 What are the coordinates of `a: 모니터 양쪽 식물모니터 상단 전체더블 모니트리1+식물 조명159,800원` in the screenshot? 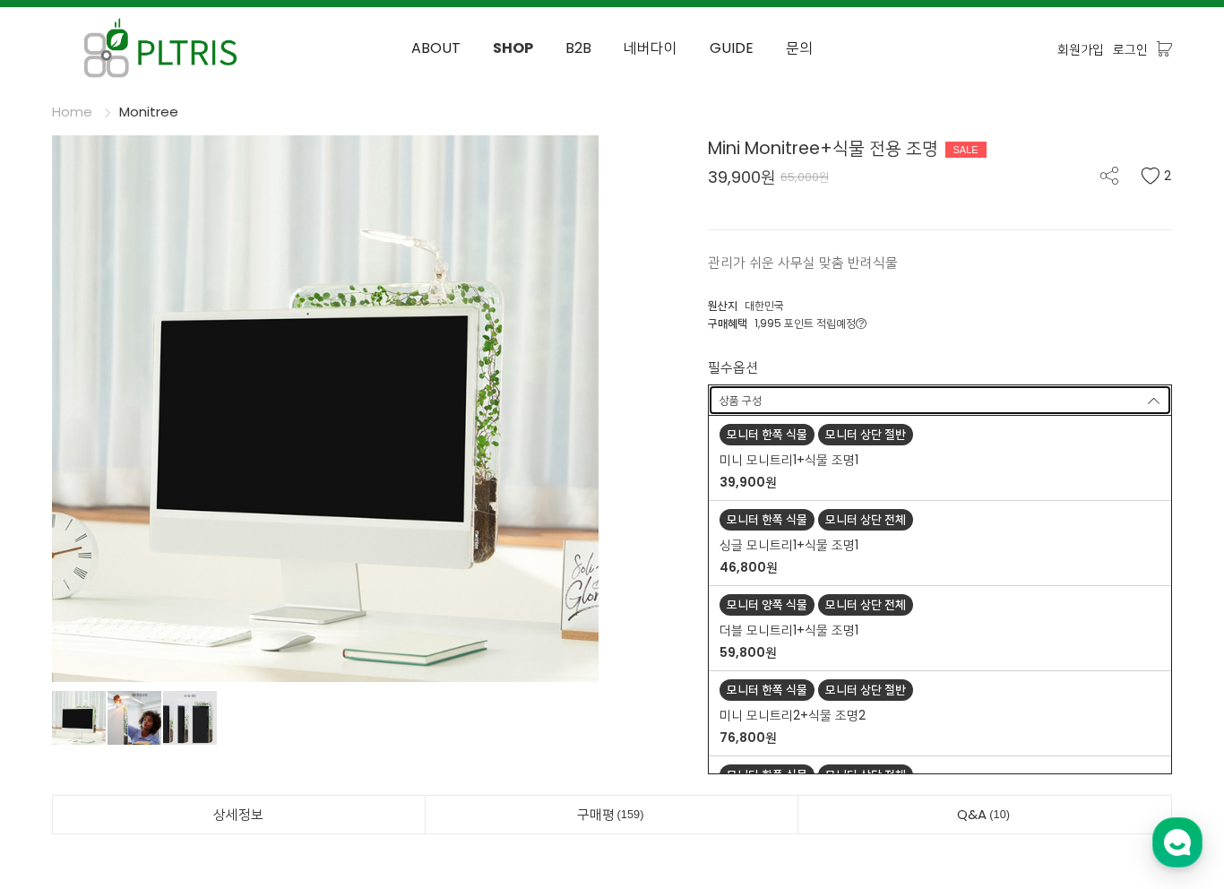 It's located at (940, 628).